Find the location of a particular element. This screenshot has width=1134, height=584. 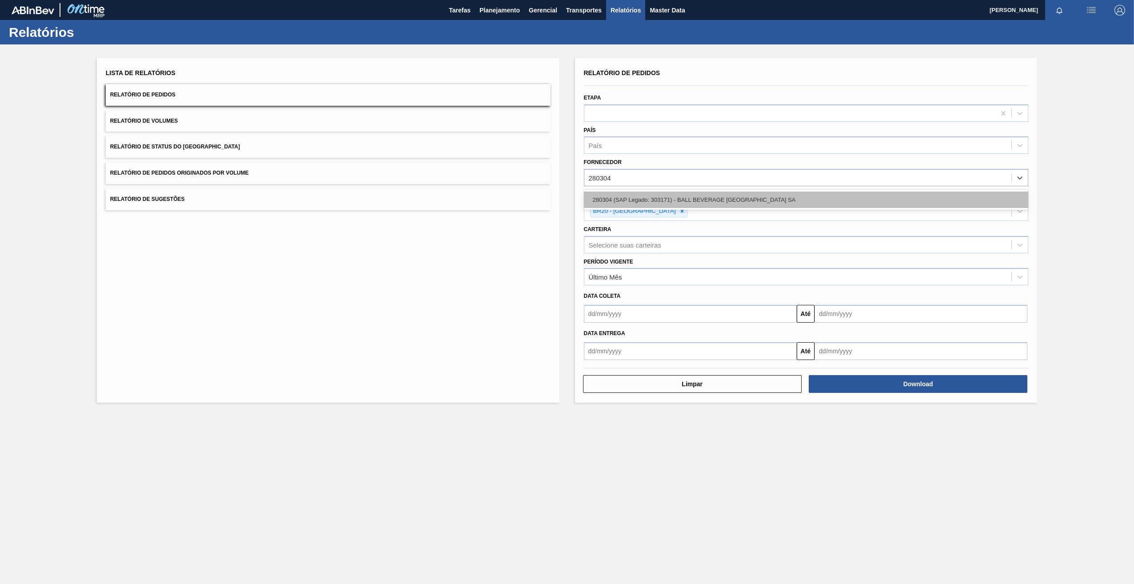

div: Último Mês is located at coordinates (605, 277).